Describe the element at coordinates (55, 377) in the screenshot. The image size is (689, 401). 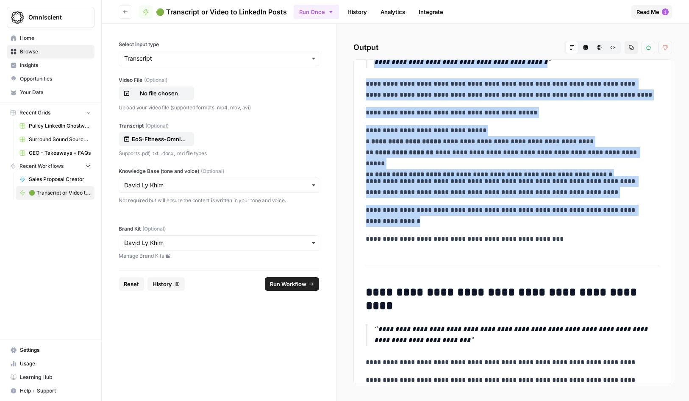
I see `span: Learning Hub` at that location.